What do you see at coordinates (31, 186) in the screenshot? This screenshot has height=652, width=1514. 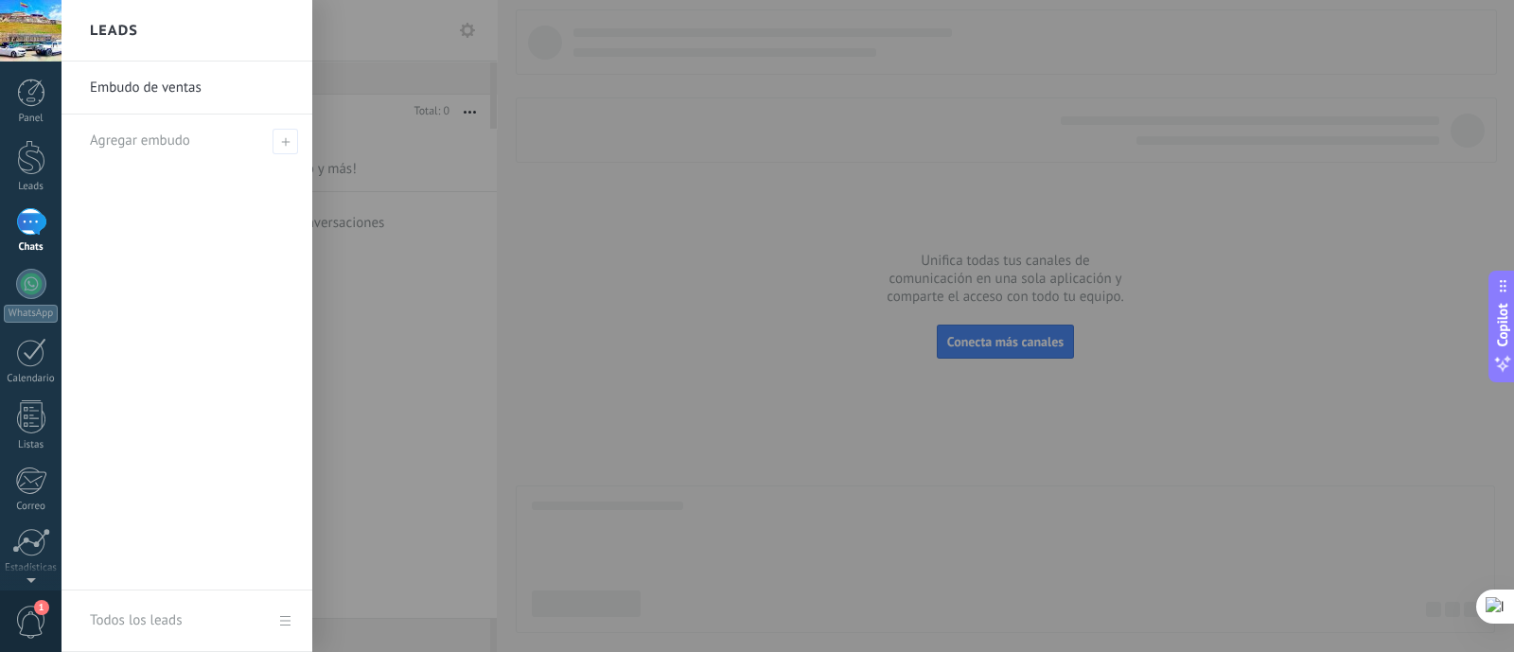 I see `div: Leads` at bounding box center [31, 186].